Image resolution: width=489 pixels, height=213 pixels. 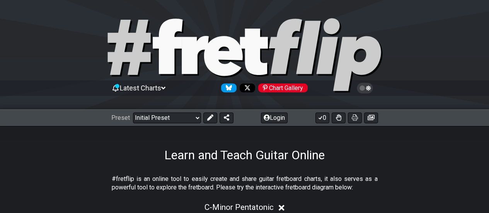 I want to click on select: Preset, so click(x=167, y=118).